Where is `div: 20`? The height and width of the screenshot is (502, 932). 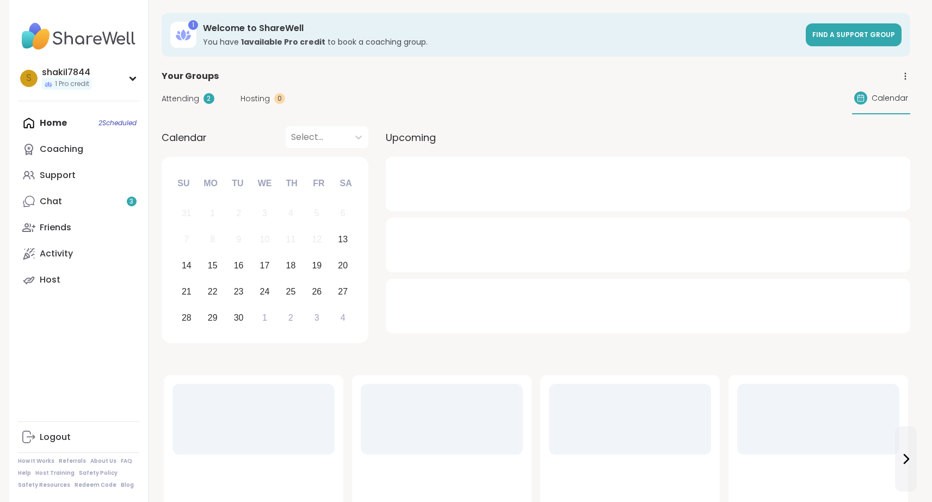
div: 20 is located at coordinates (343, 265).